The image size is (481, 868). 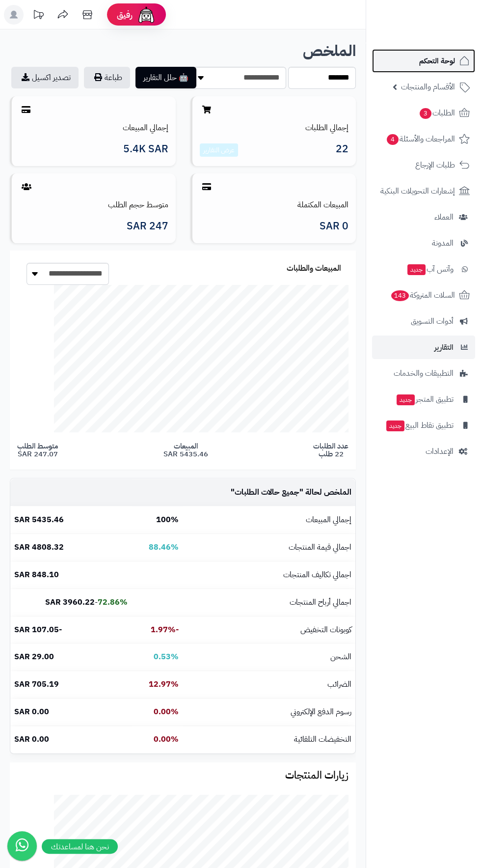 I want to click on a: المدونة, so click(x=424, y=243).